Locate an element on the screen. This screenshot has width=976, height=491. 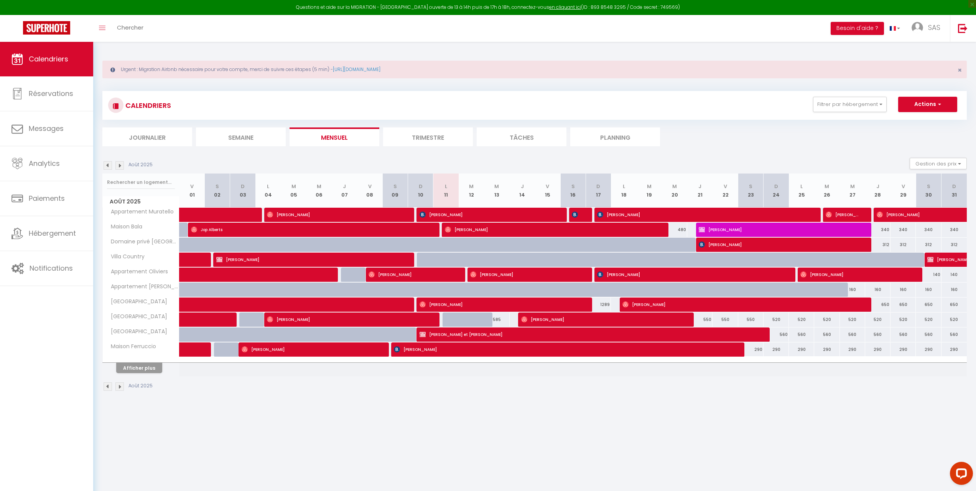
th: 31 is located at coordinates (955, 190).